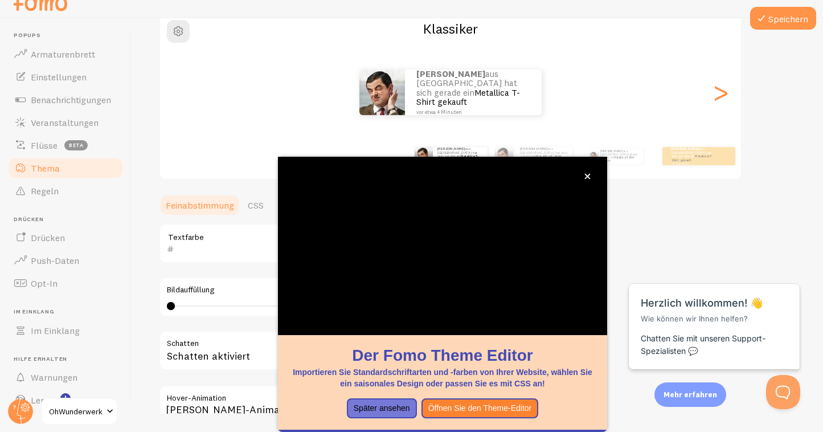 The image size is (823, 432). What do you see at coordinates (65, 237) in the screenshot?
I see `a: Drücken` at bounding box center [65, 237].